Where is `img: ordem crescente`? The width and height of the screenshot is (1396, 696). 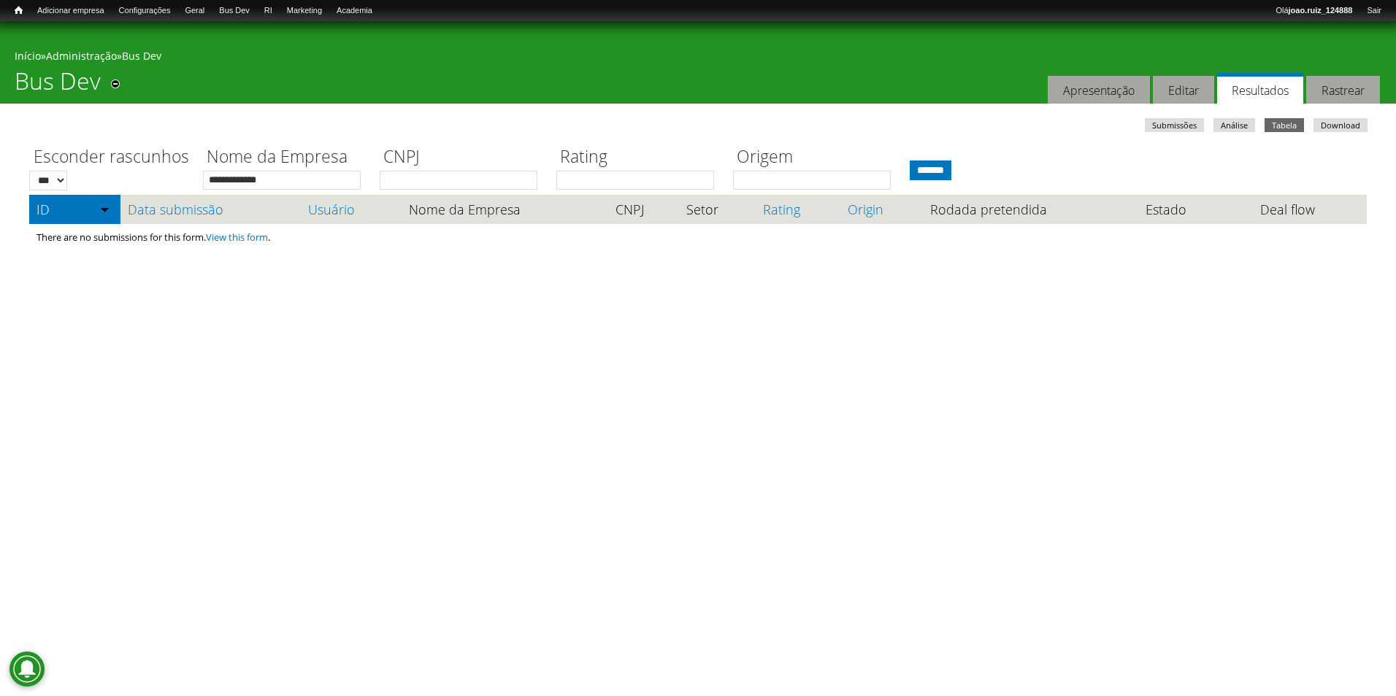
img: ordem crescente is located at coordinates (104, 209).